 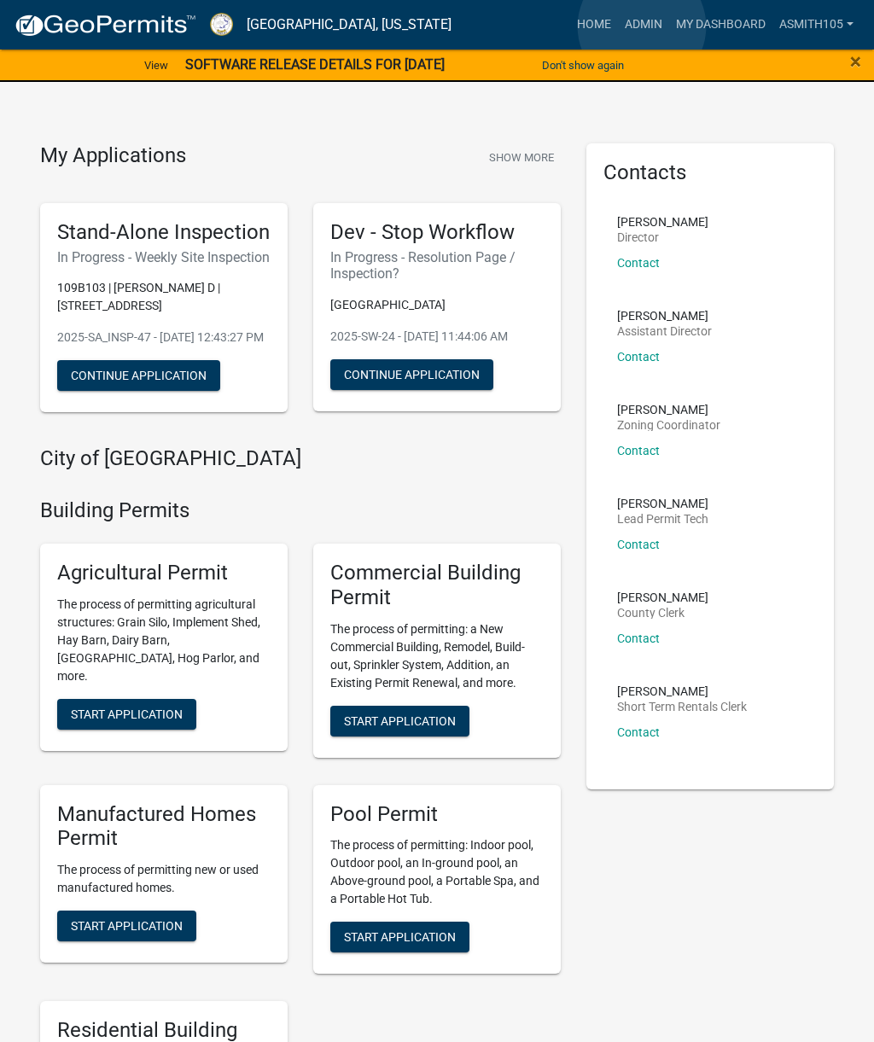 I want to click on button: Don't show again, so click(x=583, y=65).